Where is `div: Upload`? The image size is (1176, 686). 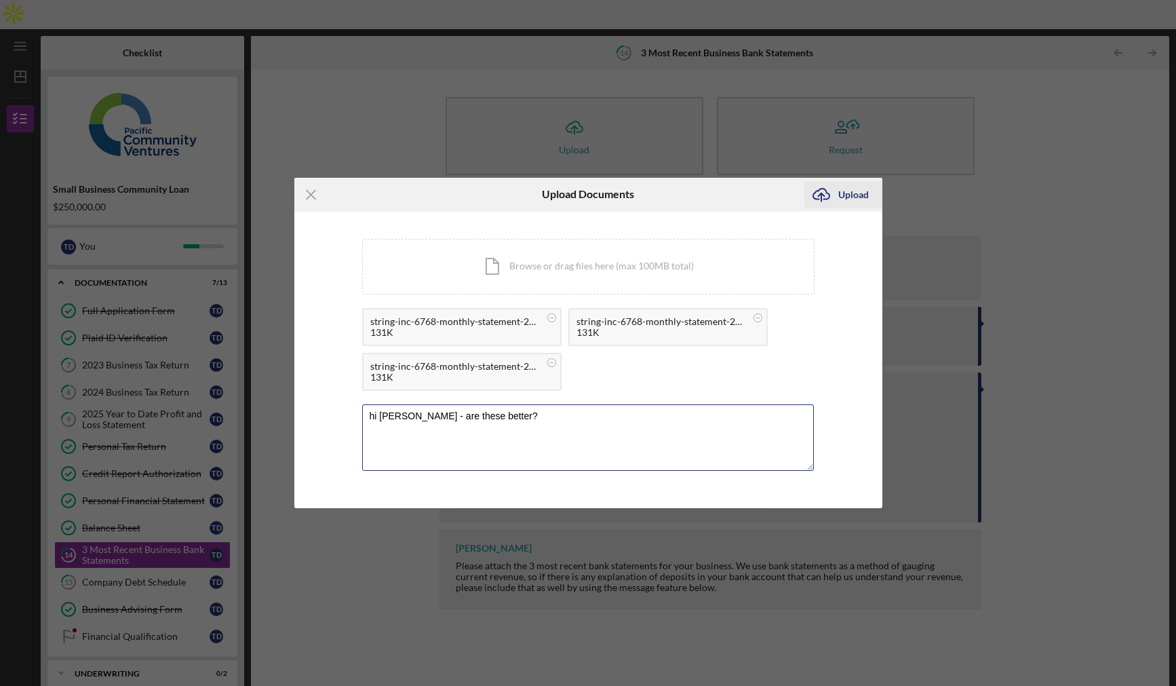
div: Upload is located at coordinates (853, 195).